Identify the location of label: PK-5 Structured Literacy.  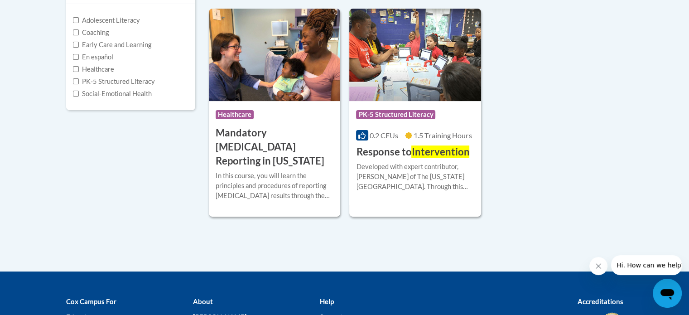
(114, 81).